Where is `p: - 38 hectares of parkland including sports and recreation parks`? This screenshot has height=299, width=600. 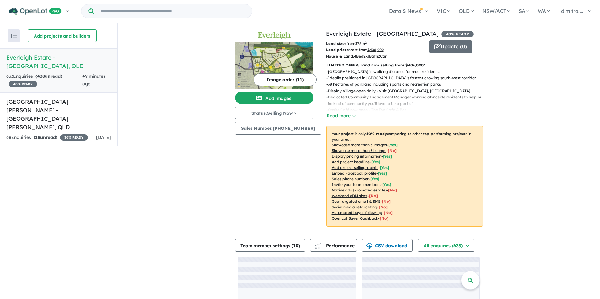
p: - 38 hectares of parkland including sports and recreation parks is located at coordinates (407, 84).